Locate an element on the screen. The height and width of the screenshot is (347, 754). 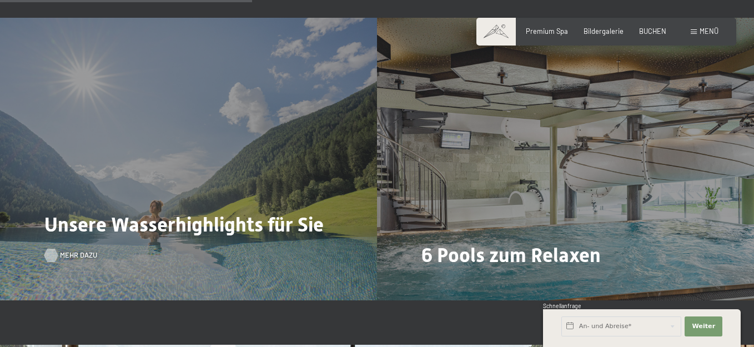
a: BUCHEN is located at coordinates (652, 31).